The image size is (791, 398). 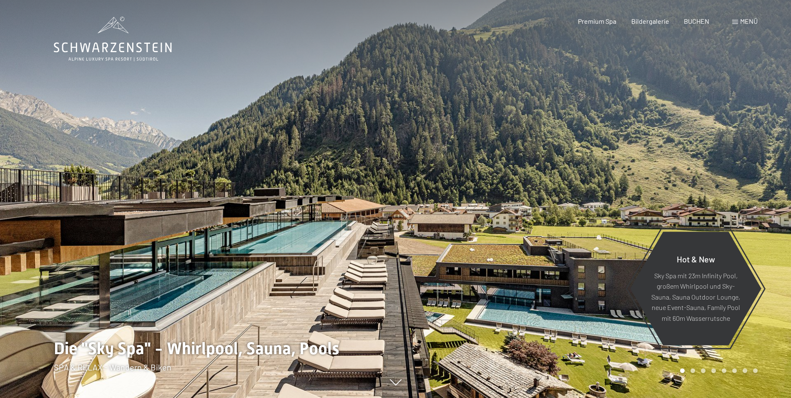 What do you see at coordinates (597, 21) in the screenshot?
I see `span: Premium Spa` at bounding box center [597, 21].